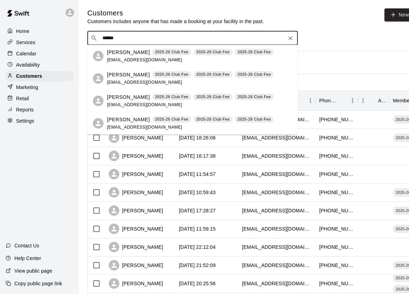  I want to click on p: Customers, so click(29, 76).